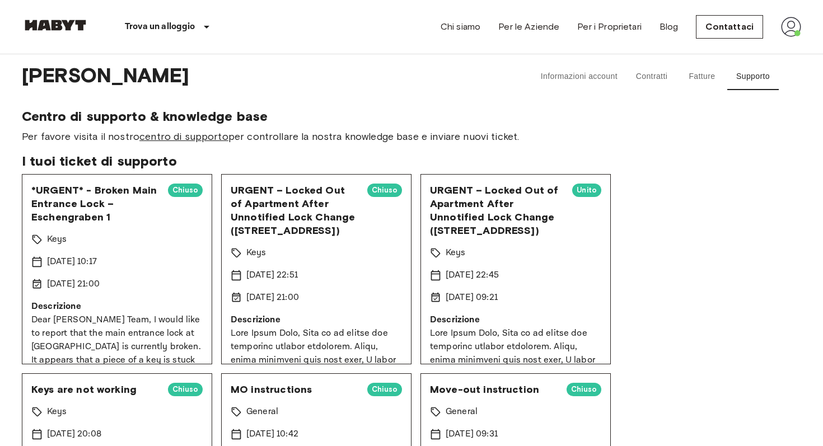  What do you see at coordinates (791, 27) in the screenshot?
I see `img: avatar` at bounding box center [791, 27].